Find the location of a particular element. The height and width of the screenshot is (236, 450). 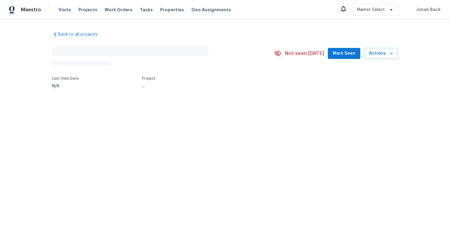

button: Mark Seen is located at coordinates (344, 54).